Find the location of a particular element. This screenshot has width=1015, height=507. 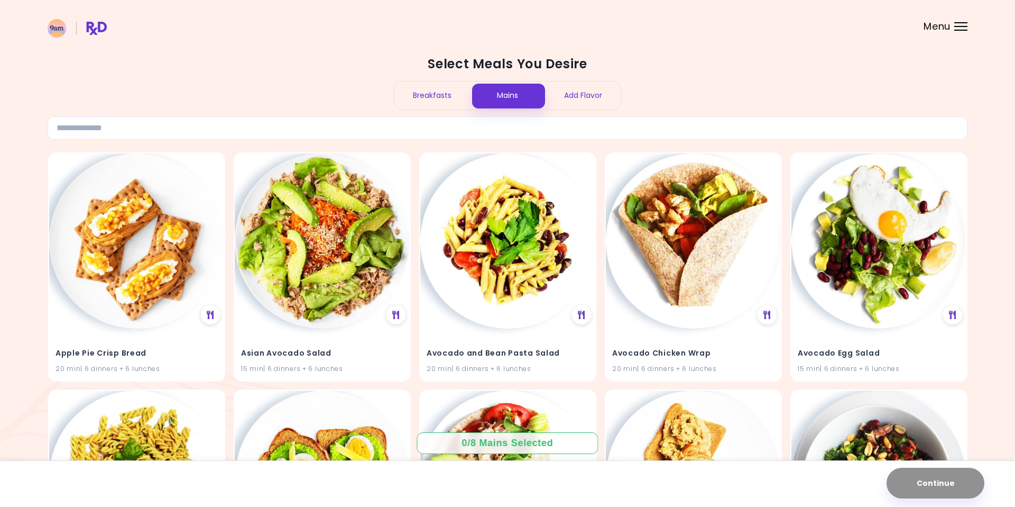

h2: Select Meals You Desire is located at coordinates (508, 64).